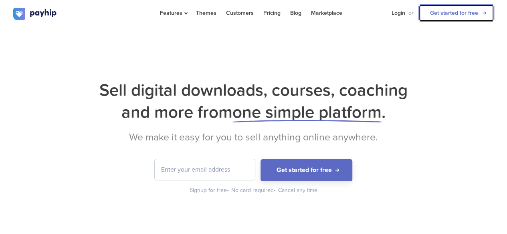 The height and width of the screenshot is (234, 507). What do you see at coordinates (456, 13) in the screenshot?
I see `a: Get started for free` at bounding box center [456, 13].